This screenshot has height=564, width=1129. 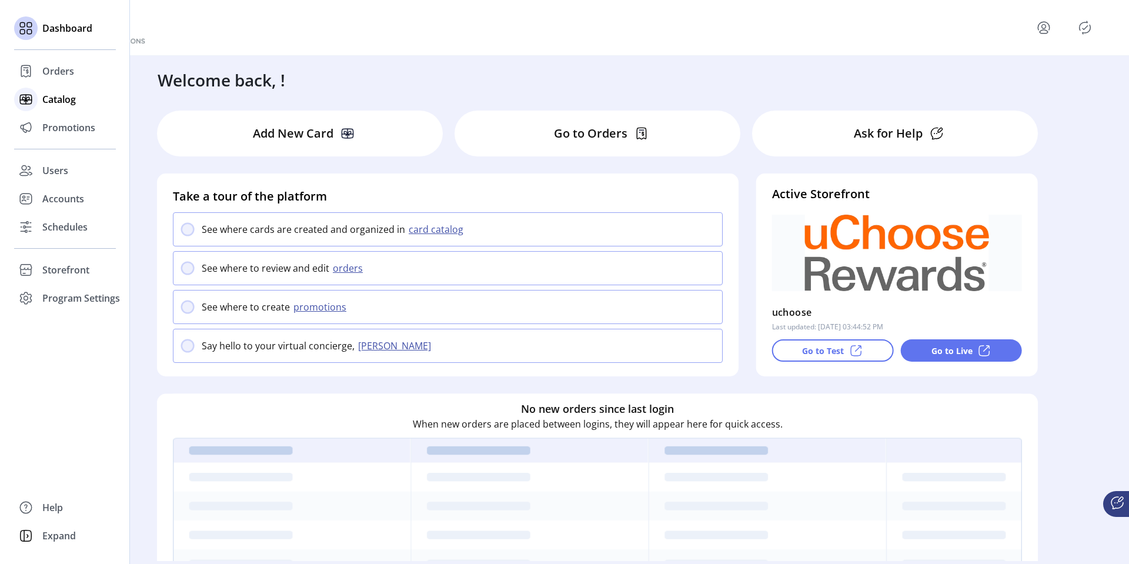 What do you see at coordinates (59, 99) in the screenshot?
I see `span: Catalog` at bounding box center [59, 99].